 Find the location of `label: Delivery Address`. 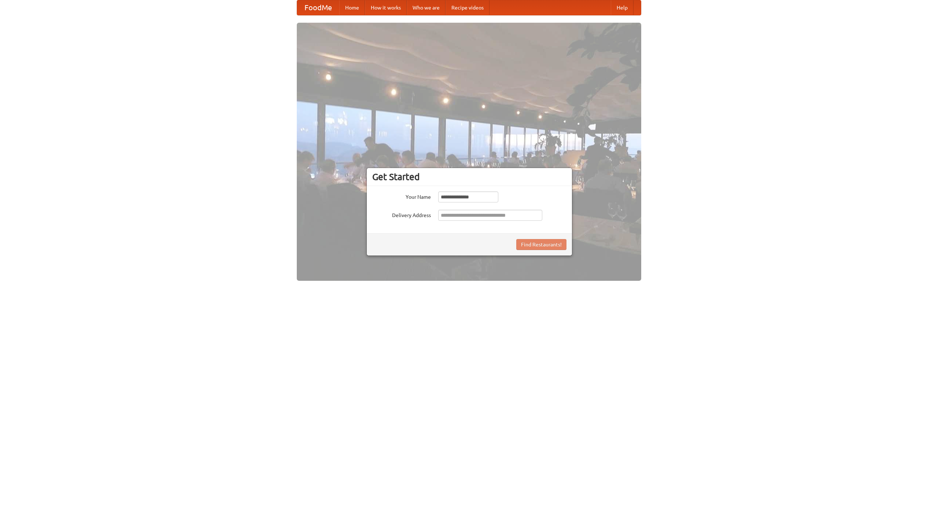

label: Delivery Address is located at coordinates (402, 214).